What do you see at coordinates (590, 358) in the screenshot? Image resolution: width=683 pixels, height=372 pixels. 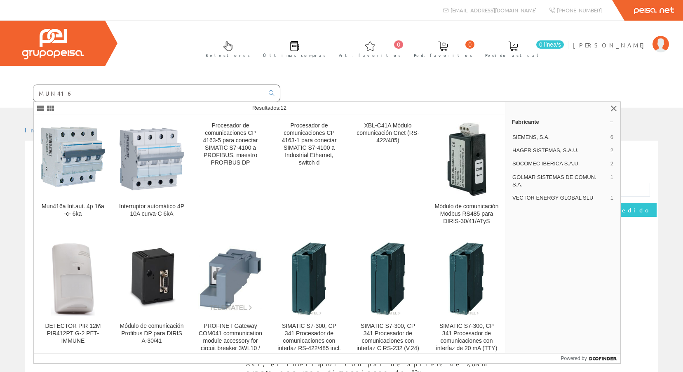 I see `a: Powered by` at bounding box center [590, 358].